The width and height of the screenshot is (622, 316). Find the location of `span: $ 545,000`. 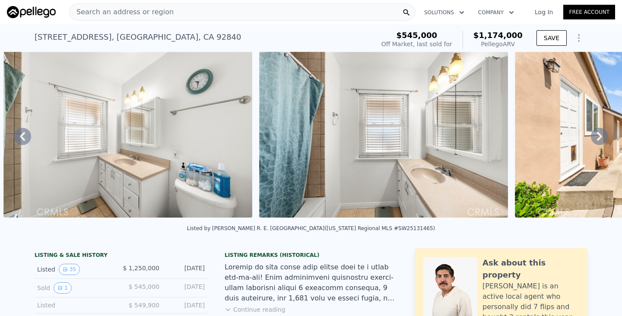

span: $ 545,000 is located at coordinates (144, 287).